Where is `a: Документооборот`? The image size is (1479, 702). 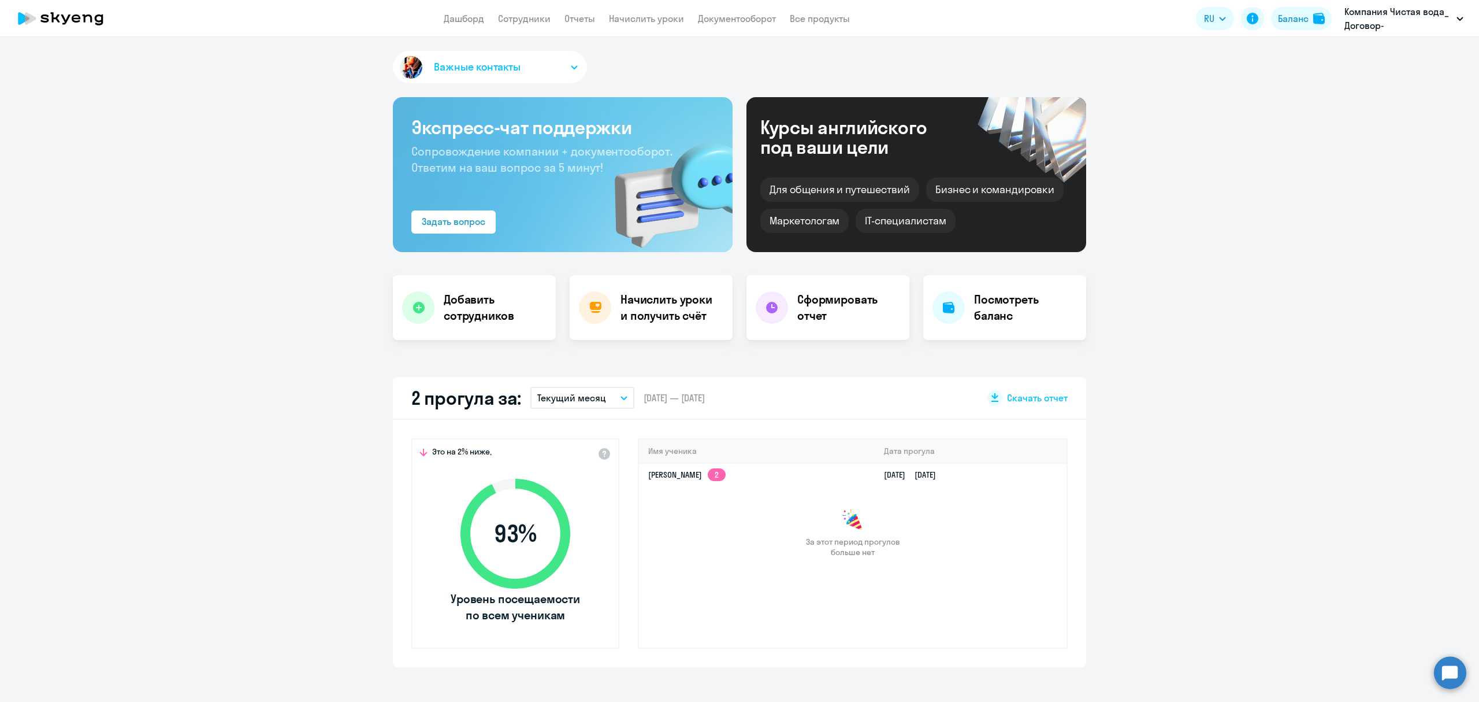 a: Документооборот is located at coordinates (737, 18).